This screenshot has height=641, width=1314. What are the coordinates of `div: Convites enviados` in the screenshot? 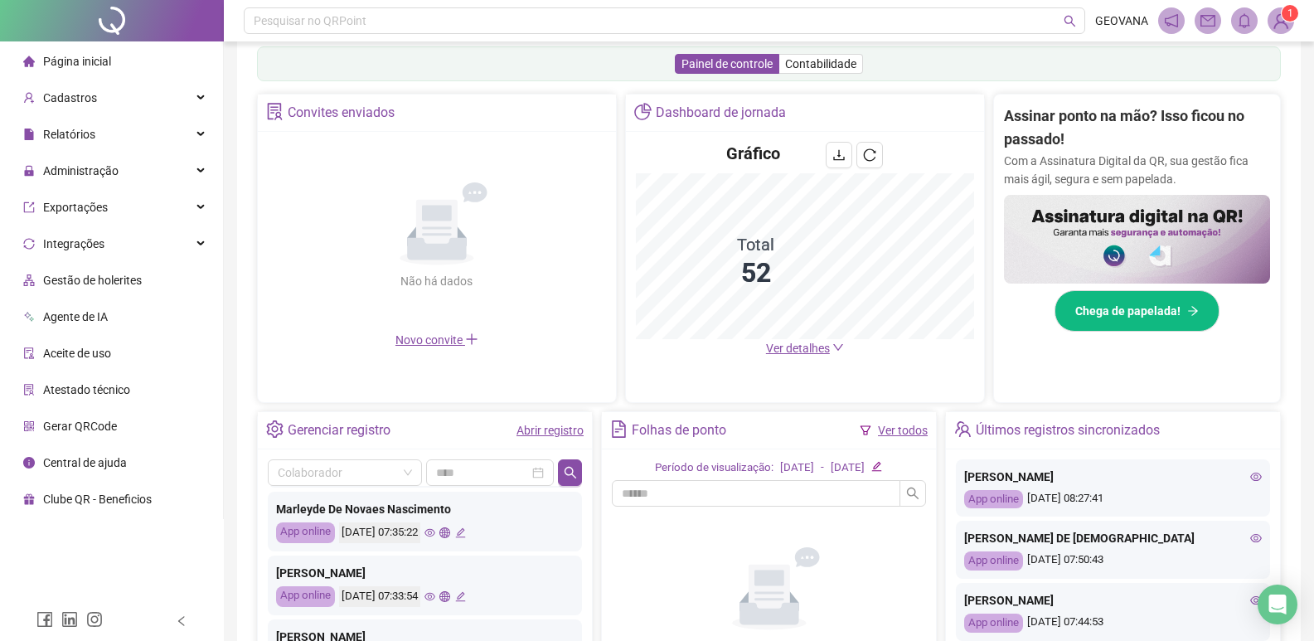 It's located at (341, 113).